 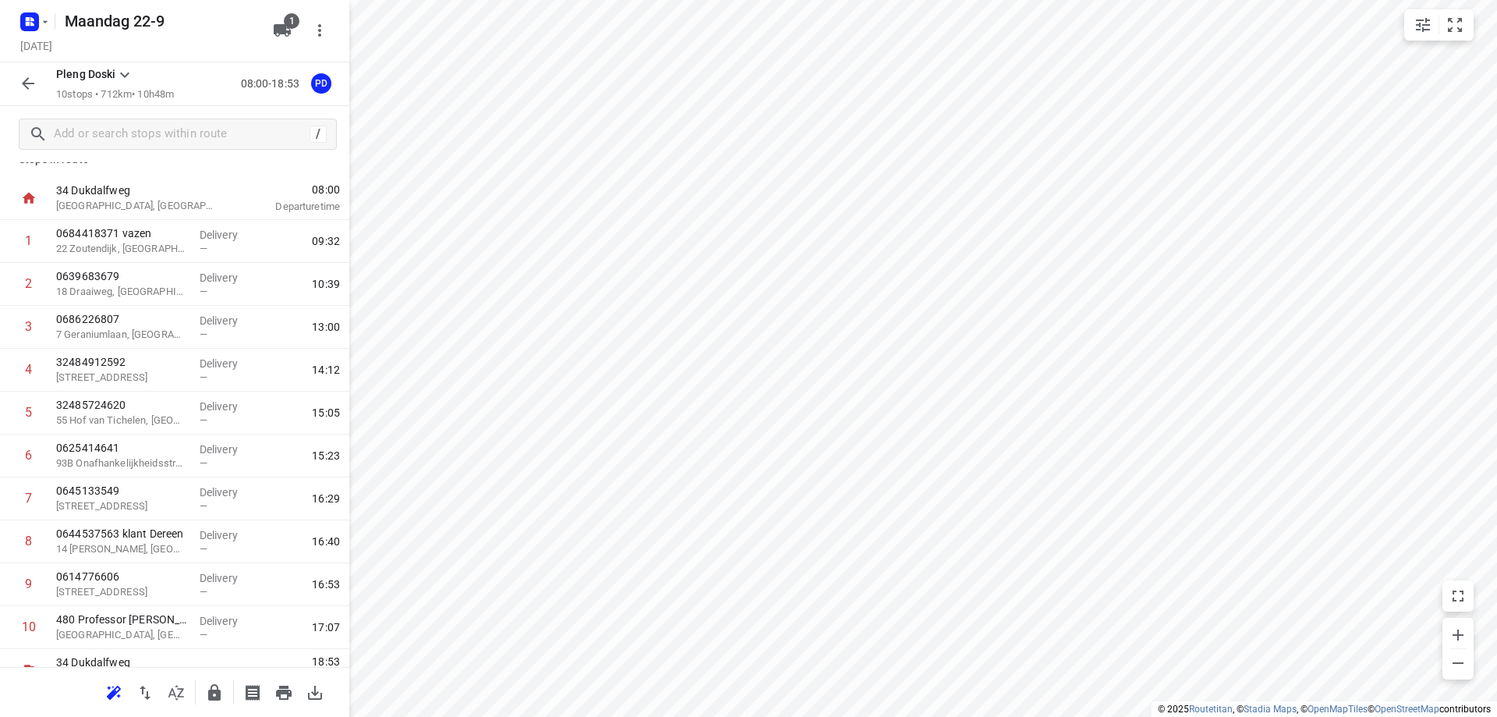 What do you see at coordinates (122, 276) in the screenshot?
I see `p: 0639683679` at bounding box center [122, 276].